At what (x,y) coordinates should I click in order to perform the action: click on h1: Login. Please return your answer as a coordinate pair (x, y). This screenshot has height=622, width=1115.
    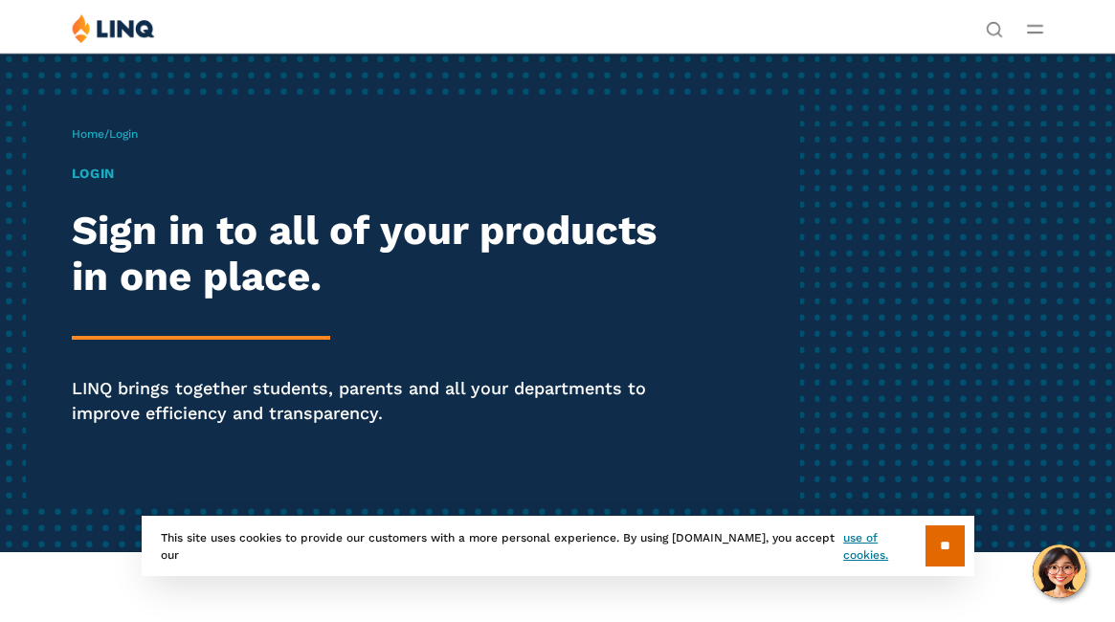
    Looking at the image, I should click on (378, 173).